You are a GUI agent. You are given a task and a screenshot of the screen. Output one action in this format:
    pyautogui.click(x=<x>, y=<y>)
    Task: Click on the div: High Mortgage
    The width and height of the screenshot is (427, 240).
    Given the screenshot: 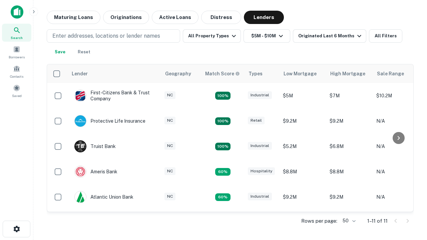 What is the action you would take?
    pyautogui.click(x=348, y=74)
    